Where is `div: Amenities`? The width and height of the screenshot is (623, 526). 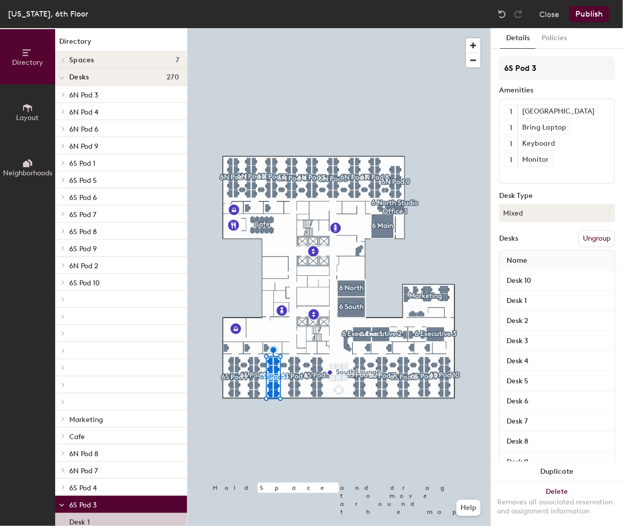 div: Amenities is located at coordinates (557, 90).